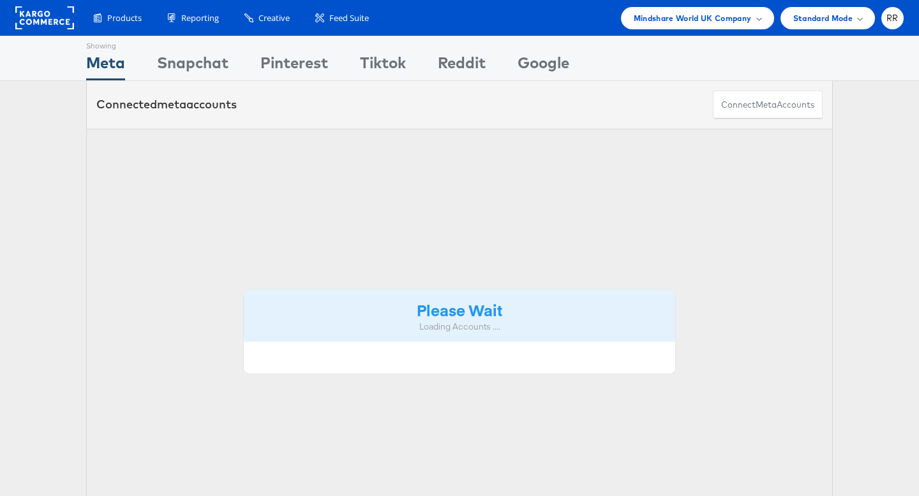 The height and width of the screenshot is (496, 919). What do you see at coordinates (294, 66) in the screenshot?
I see `div: Pinterest` at bounding box center [294, 66].